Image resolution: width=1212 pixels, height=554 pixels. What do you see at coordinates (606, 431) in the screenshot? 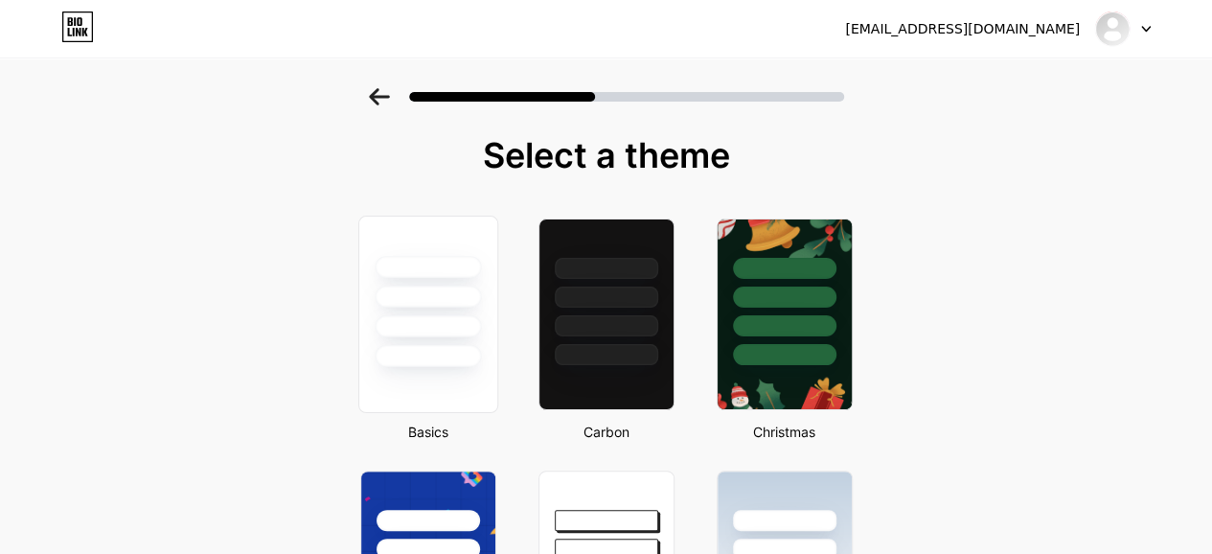
I see `div: Carbon` at bounding box center [606, 431].